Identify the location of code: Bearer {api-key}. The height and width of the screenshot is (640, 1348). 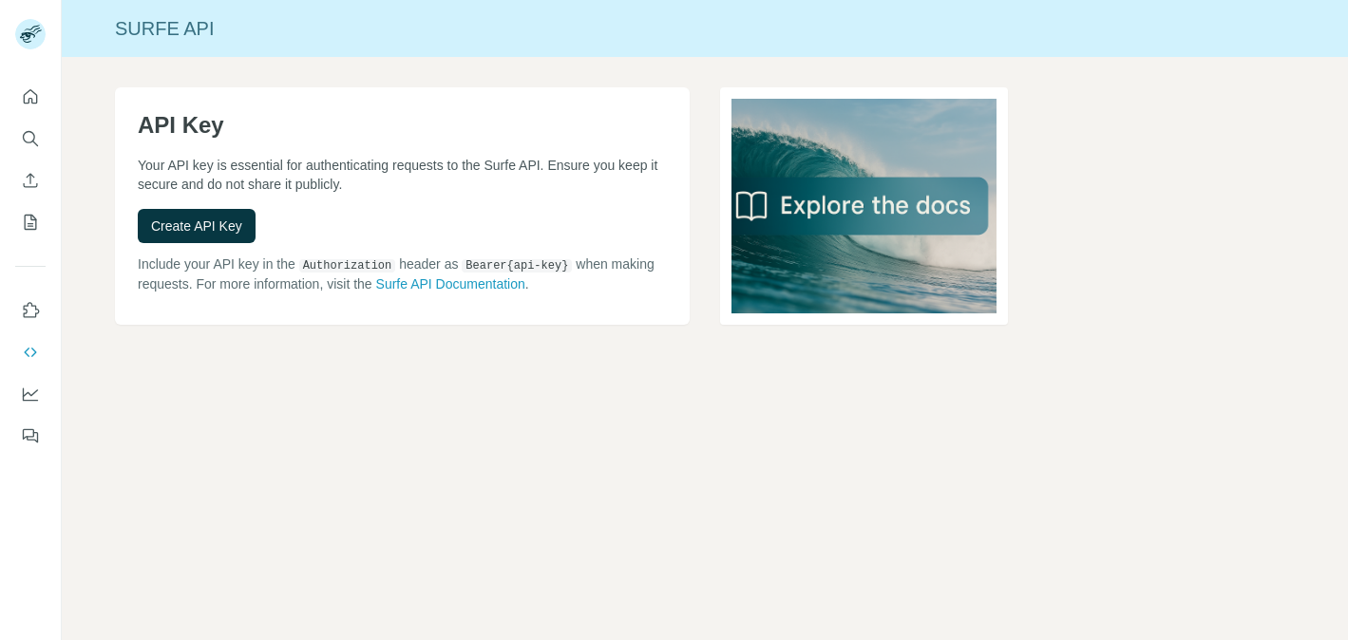
(517, 266).